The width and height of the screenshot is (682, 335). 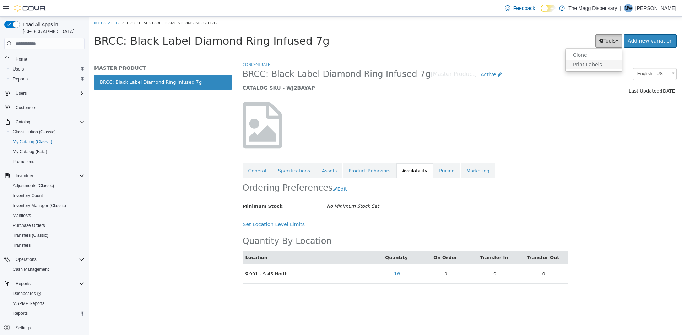 I want to click on span: Transfers (Classic), so click(x=31, y=236).